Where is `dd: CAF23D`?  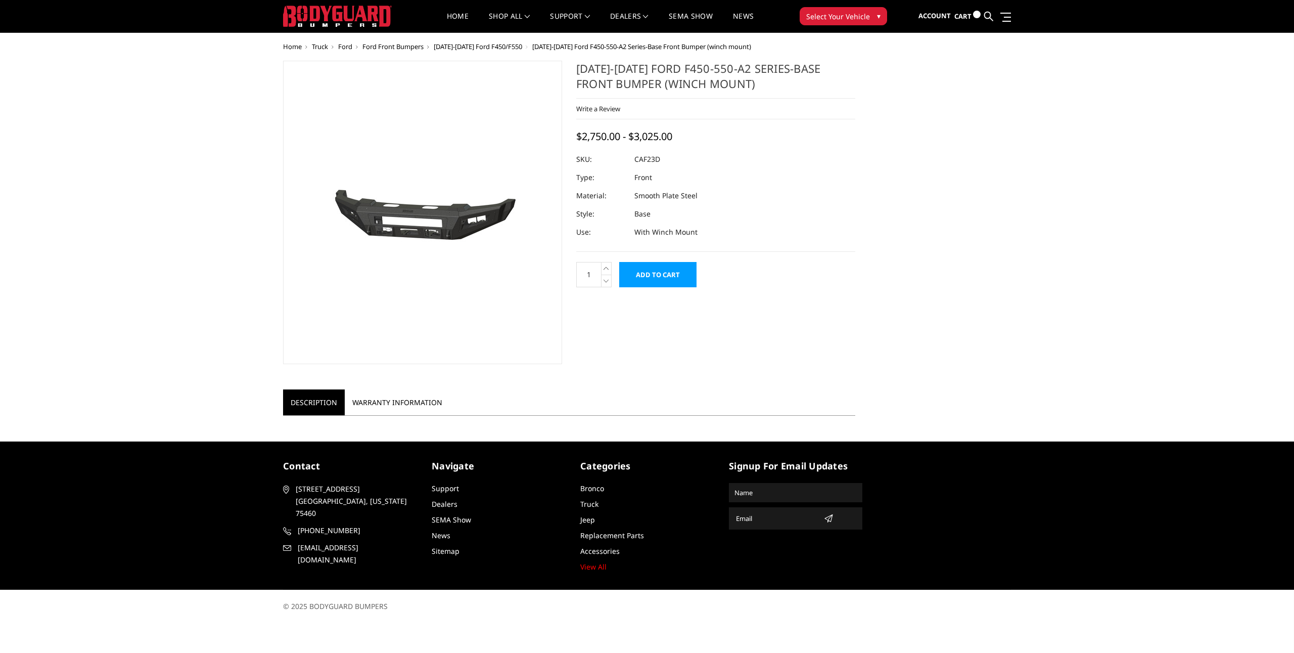
dd: CAF23D is located at coordinates (647, 159).